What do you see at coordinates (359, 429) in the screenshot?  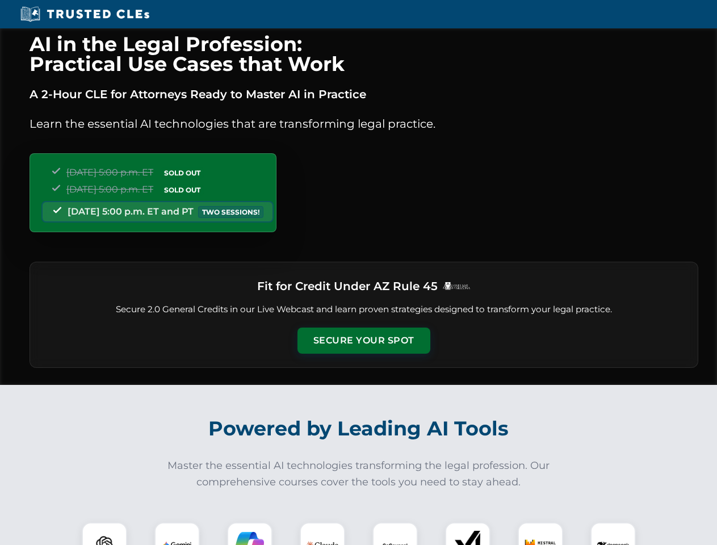 I see `h2: Powered by Leading AI Tools` at bounding box center [359, 429].